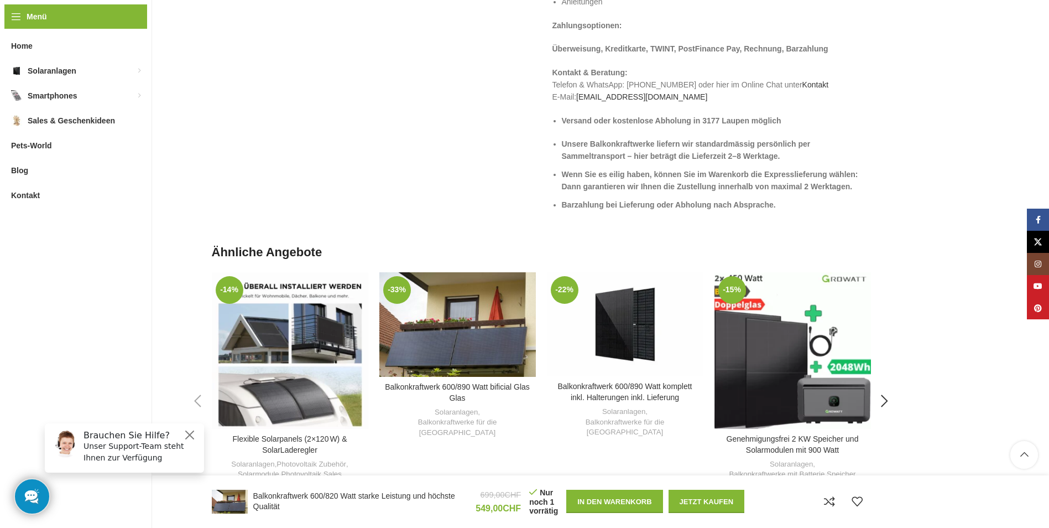  I want to click on span: Pets-World, so click(32, 145).